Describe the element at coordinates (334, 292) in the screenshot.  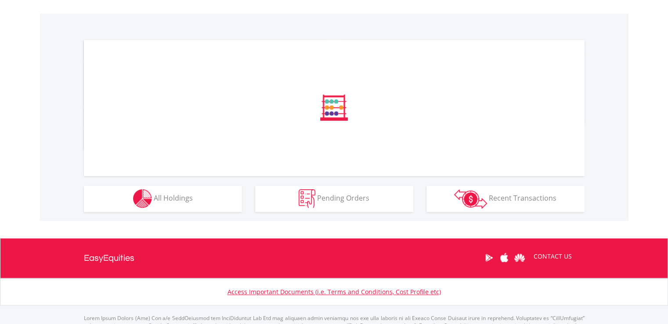
I see `a: Access Important Documents (i.e. Terms and Conditions, Cost Profile etc)` at that location.